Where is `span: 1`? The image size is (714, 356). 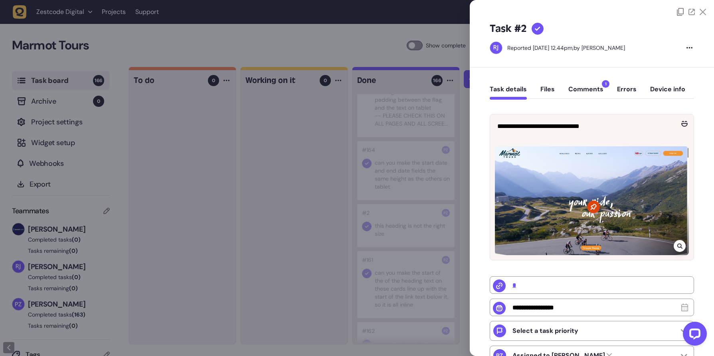 span: 1 is located at coordinates (605, 84).